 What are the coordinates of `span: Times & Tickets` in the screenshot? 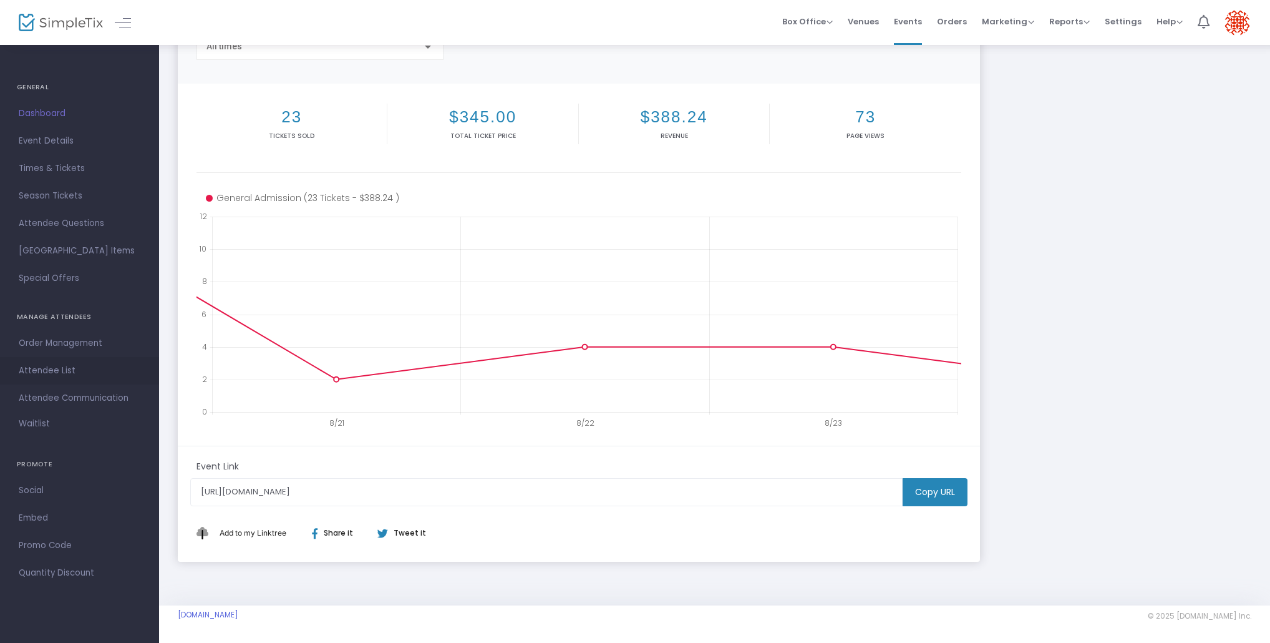 It's located at (79, 168).